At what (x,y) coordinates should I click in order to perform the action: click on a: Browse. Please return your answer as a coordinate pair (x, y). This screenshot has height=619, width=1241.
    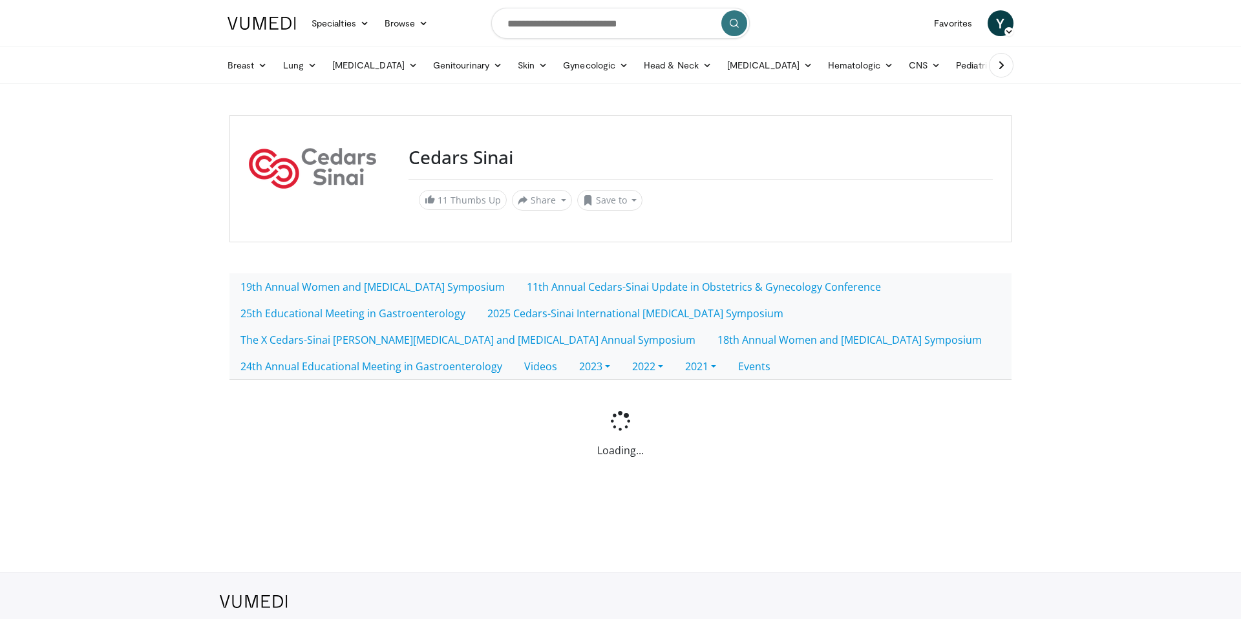
    Looking at the image, I should click on (407, 23).